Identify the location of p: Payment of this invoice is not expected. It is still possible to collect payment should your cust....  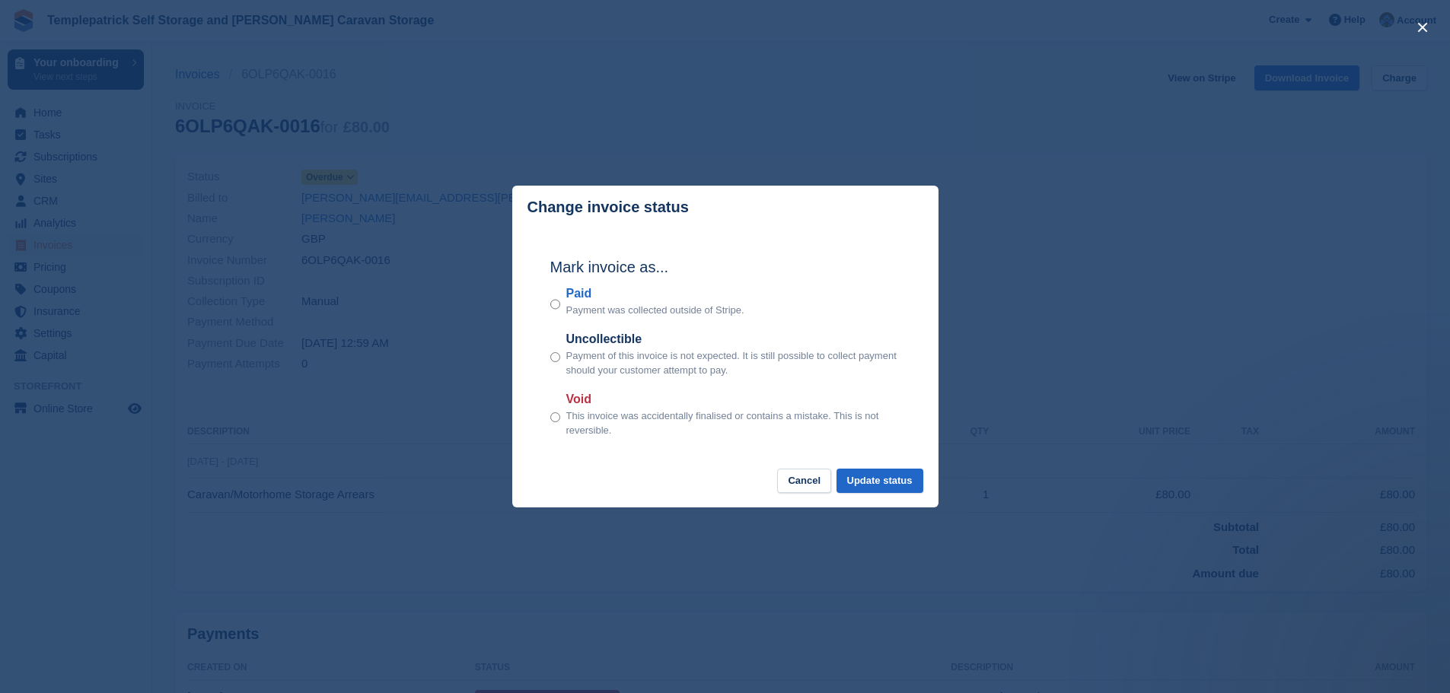
(733, 363).